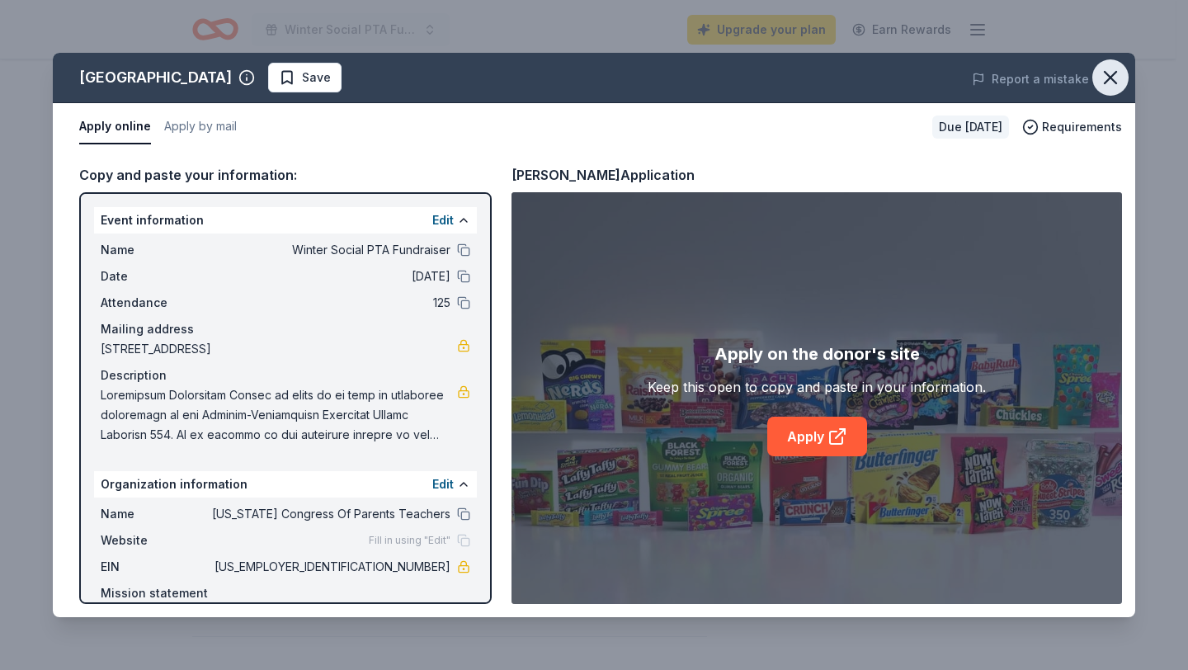 This screenshot has width=1188, height=670. I want to click on a: Apply, so click(817, 436).